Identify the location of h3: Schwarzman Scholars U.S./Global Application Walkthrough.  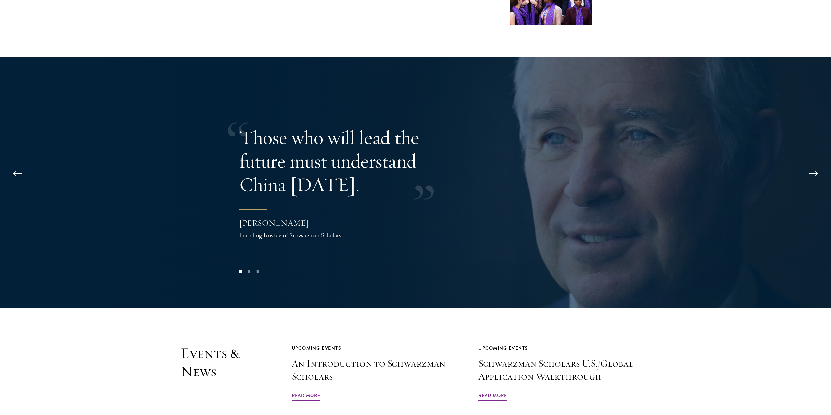
(565, 370).